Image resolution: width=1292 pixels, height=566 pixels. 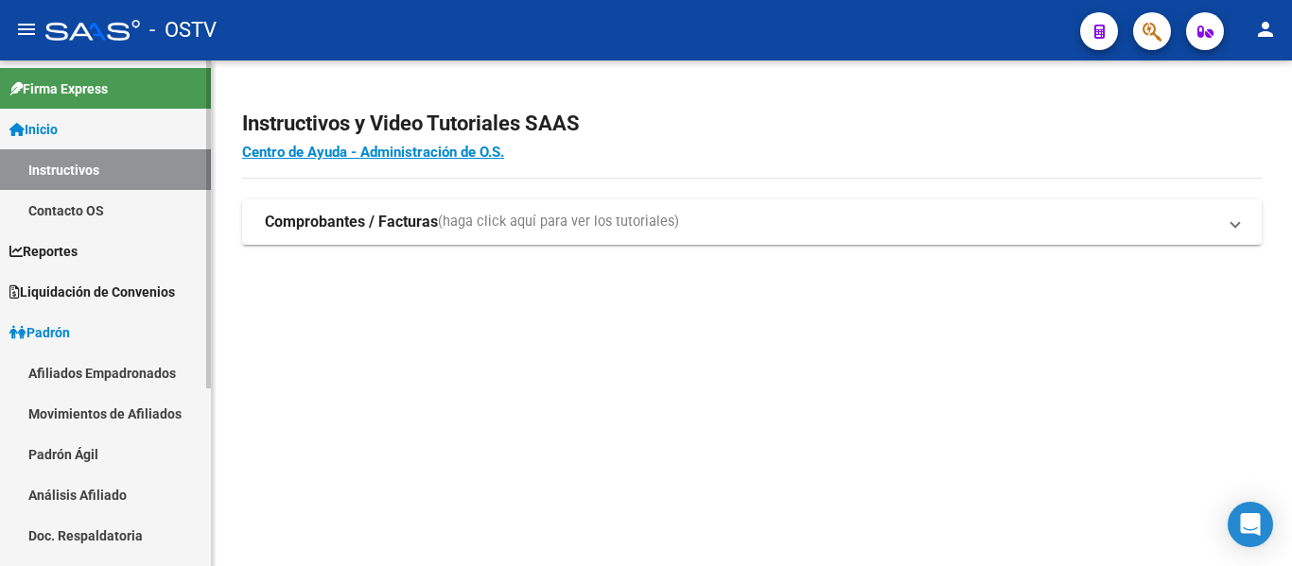 I want to click on span: - OSTV, so click(x=183, y=30).